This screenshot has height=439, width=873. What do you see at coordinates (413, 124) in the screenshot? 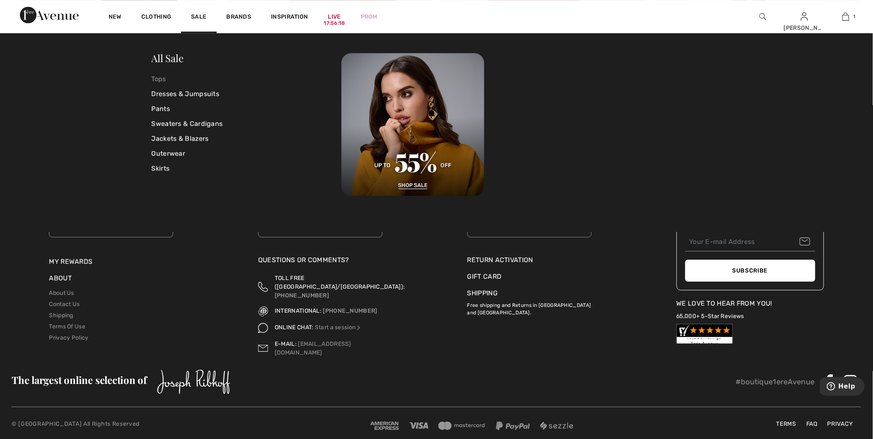
I see `img: 250825113019_d881a28ff8cb6.jpg` at bounding box center [413, 124].